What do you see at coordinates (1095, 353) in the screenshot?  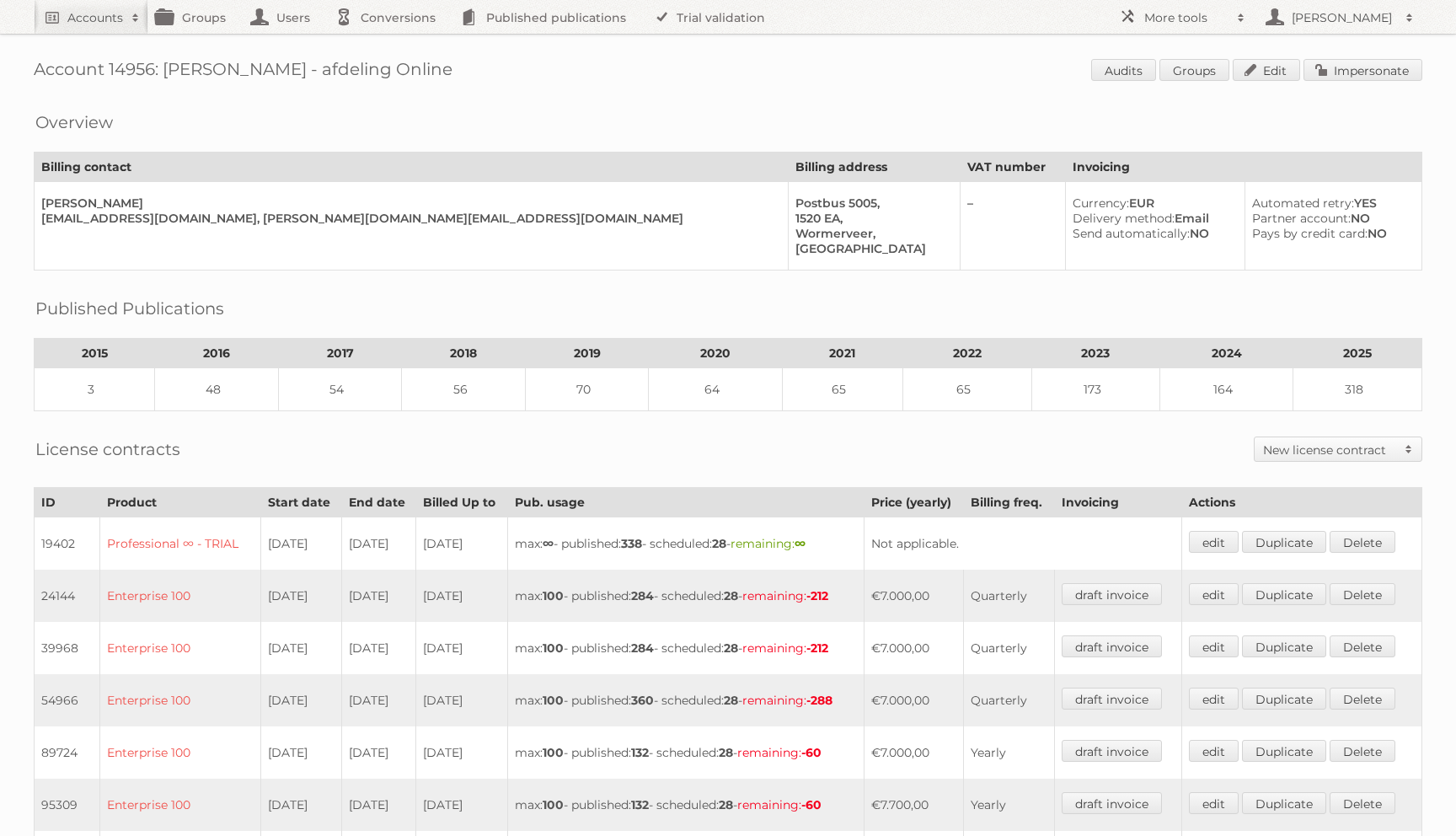 I see `th: 2023` at bounding box center [1095, 353].